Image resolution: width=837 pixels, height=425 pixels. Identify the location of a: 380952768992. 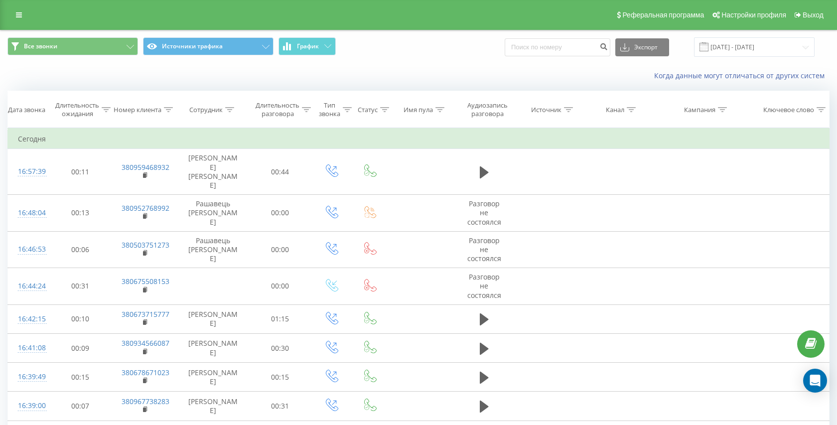
(146, 208).